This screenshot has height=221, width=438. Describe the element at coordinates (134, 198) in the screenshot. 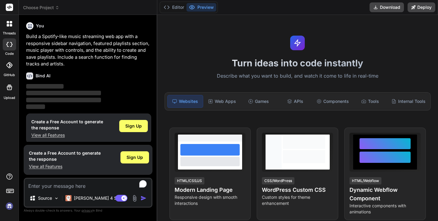

I see `img: attachment` at that location.